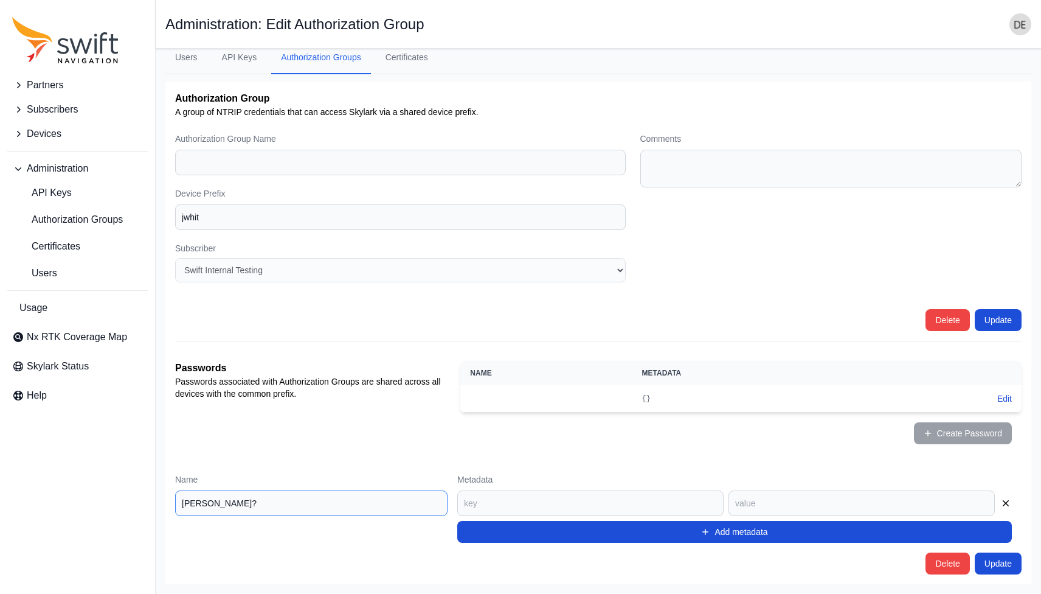 The image size is (1041, 594). I want to click on a: Usage, so click(77, 308).